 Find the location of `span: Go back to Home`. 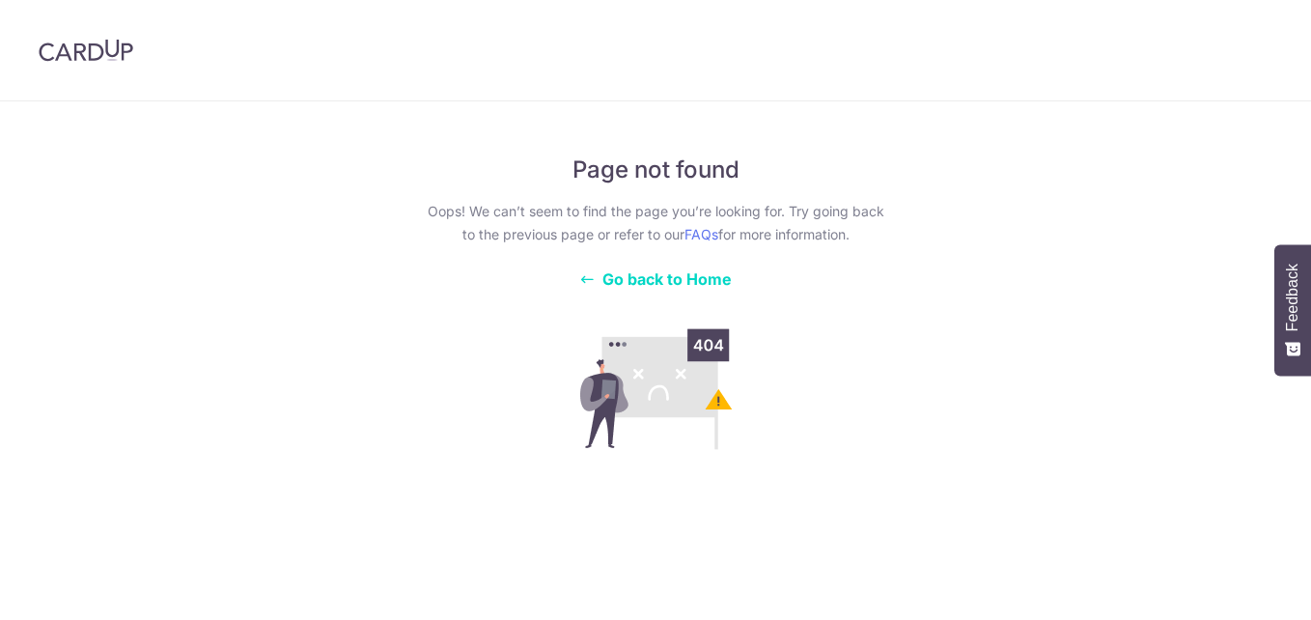

span: Go back to Home is located at coordinates (667, 279).